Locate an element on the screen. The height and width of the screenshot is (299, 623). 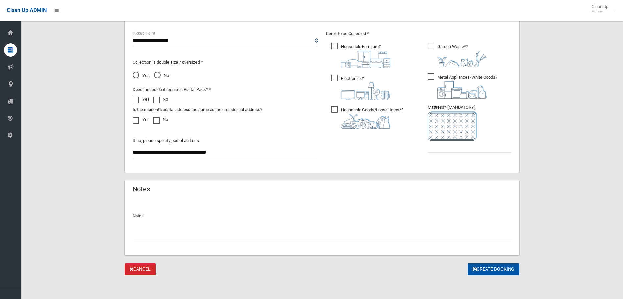
img: aa9efdbe659d29b613fca23ba79d85cb.png is located at coordinates (366, 59).